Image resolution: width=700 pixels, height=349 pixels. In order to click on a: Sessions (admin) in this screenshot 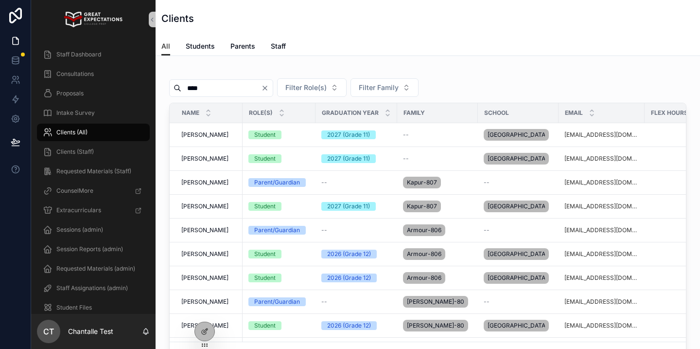, I will do `click(93, 229)`.